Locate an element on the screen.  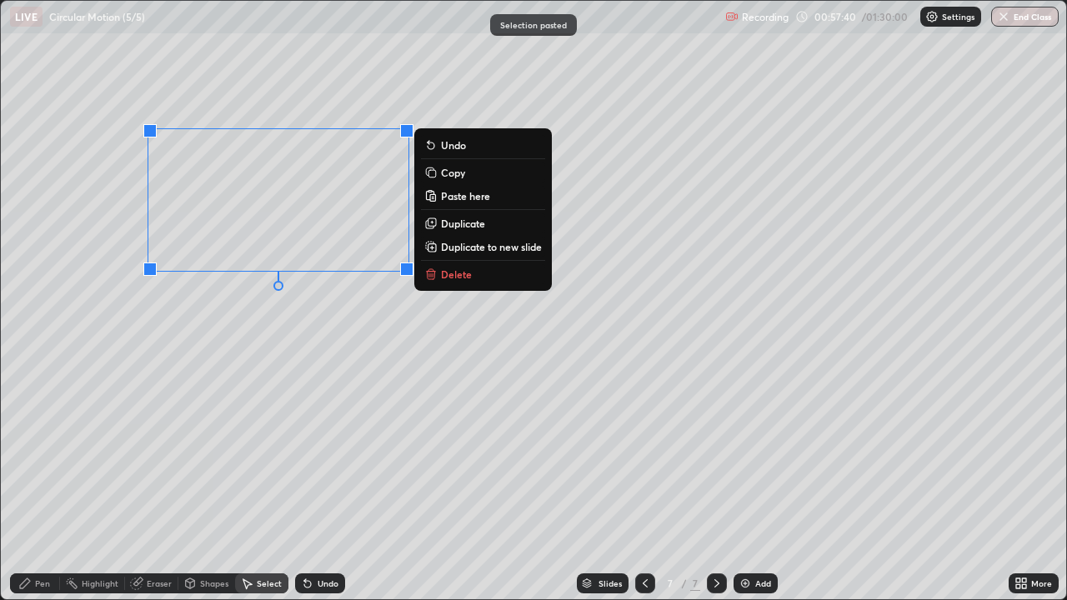
p: LIVE is located at coordinates (26, 17).